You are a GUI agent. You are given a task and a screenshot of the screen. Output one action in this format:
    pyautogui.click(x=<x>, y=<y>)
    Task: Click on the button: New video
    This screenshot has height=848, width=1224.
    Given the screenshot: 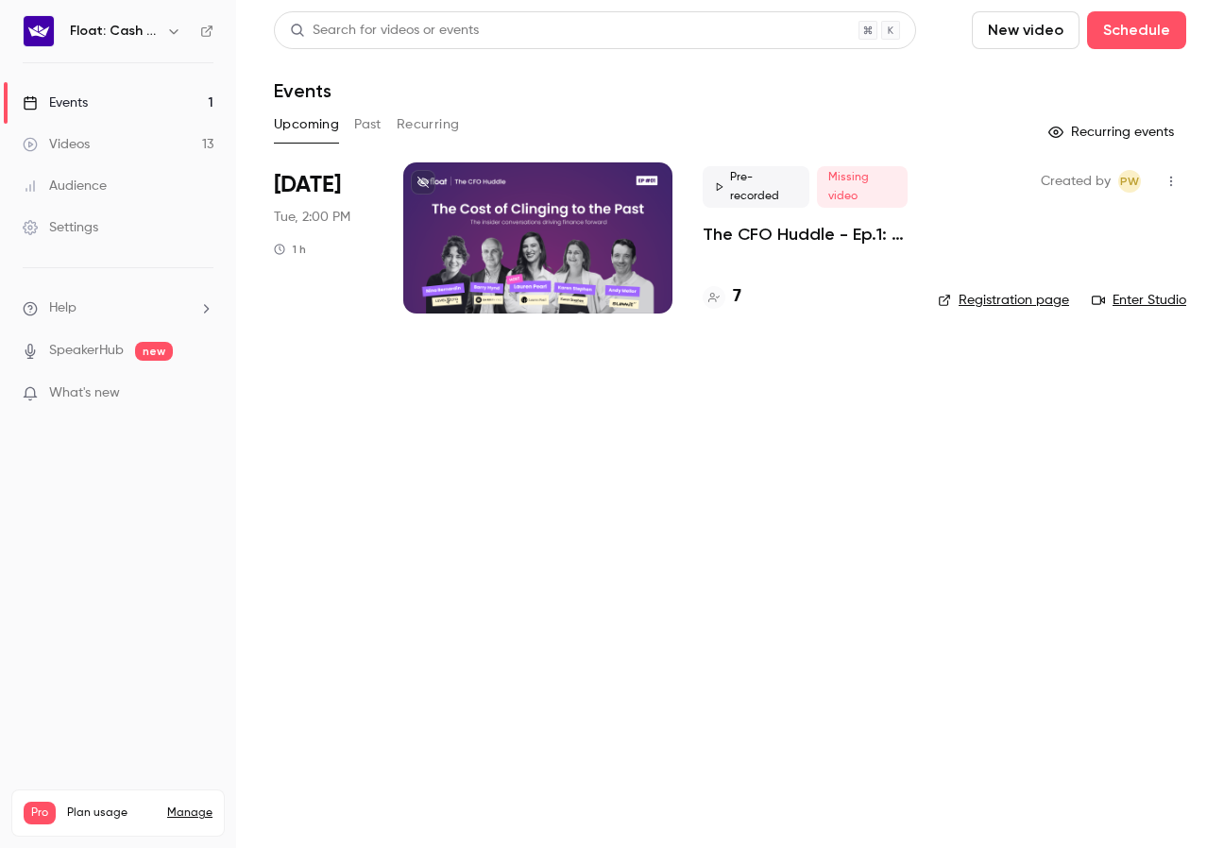 What is the action you would take?
    pyautogui.click(x=1026, y=30)
    